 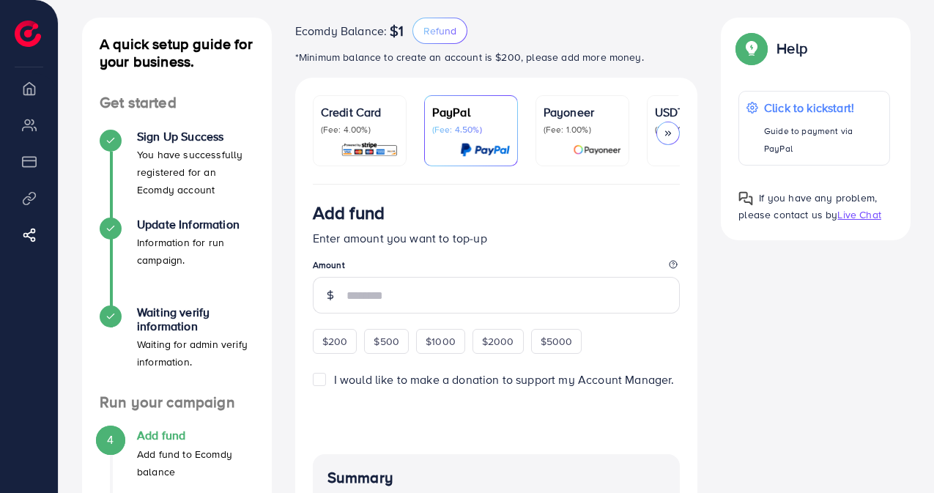 What do you see at coordinates (360, 112) in the screenshot?
I see `p: Credit Card` at bounding box center [360, 112].